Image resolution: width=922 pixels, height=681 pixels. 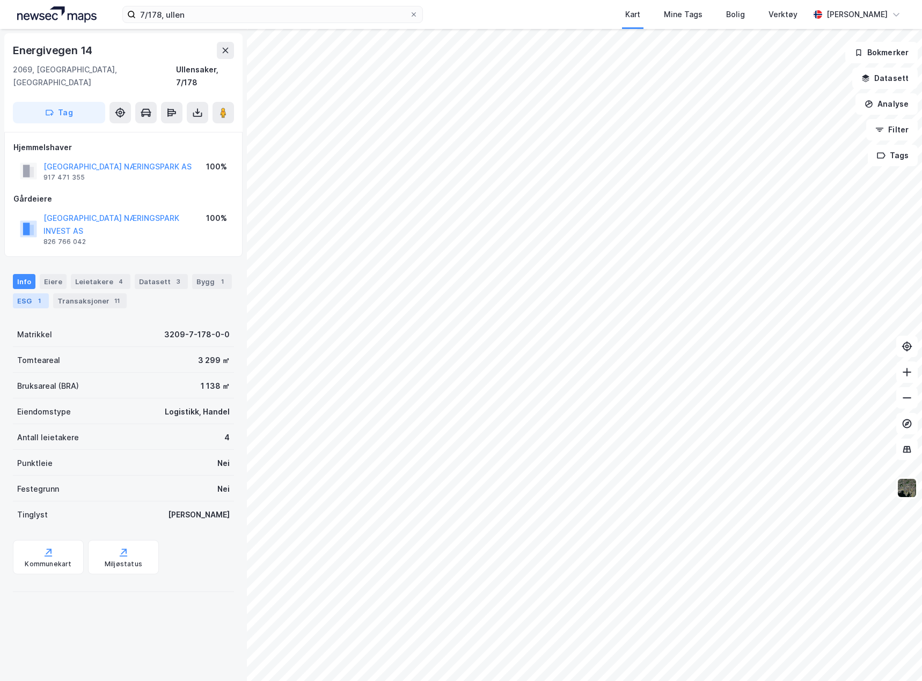 I want to click on div: Matrikkel, so click(x=34, y=335).